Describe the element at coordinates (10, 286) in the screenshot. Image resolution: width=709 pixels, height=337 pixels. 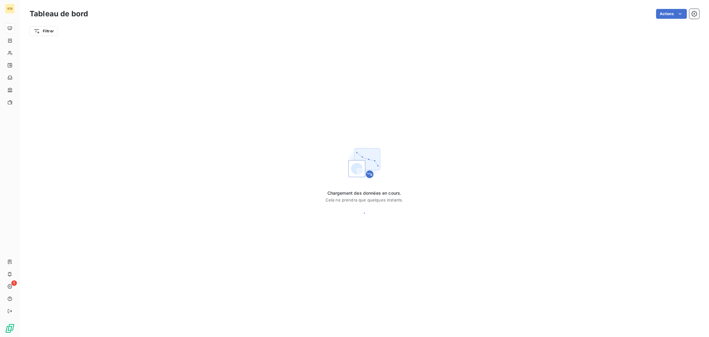
I see `a: 1` at that location.